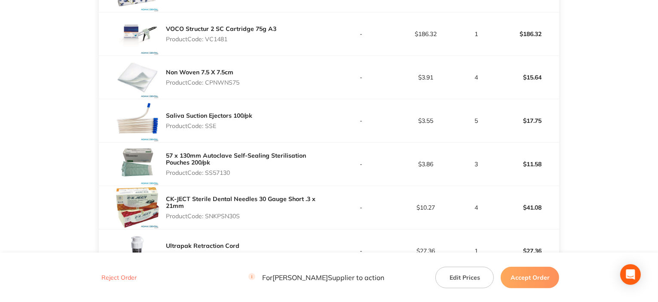 This screenshot has width=658, height=302. What do you see at coordinates (137, 164) in the screenshot?
I see `img: eGkyaDdjZw` at bounding box center [137, 164].